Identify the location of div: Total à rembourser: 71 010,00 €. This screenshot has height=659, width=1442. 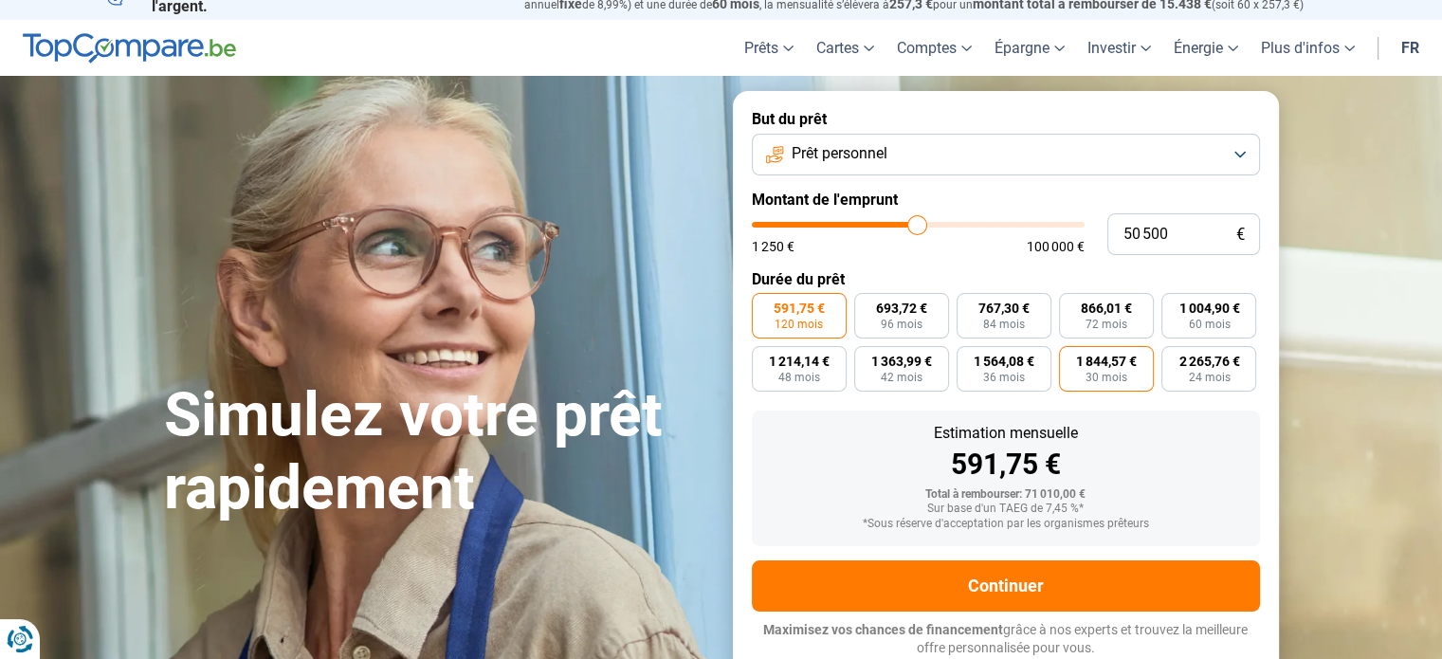
(1006, 495).